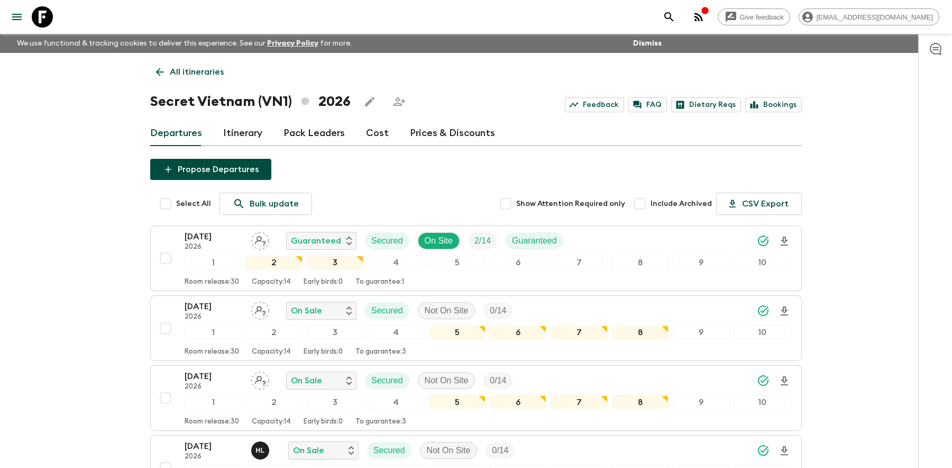  Describe the element at coordinates (669, 17) in the screenshot. I see `button: search adventures` at that location.